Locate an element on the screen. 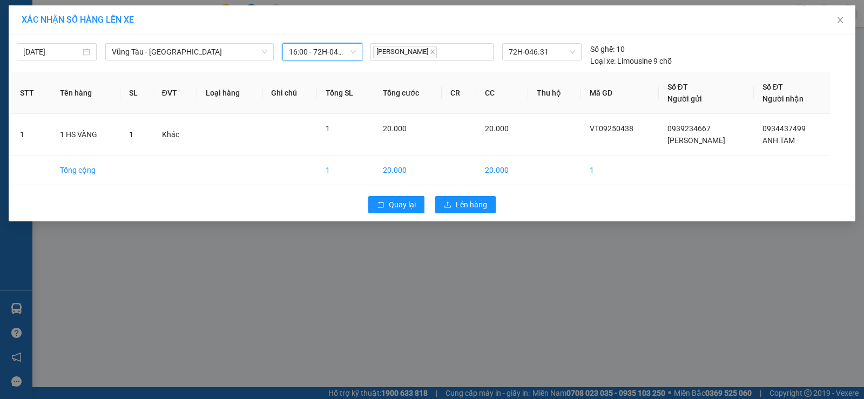  div: 10 is located at coordinates (608, 49).